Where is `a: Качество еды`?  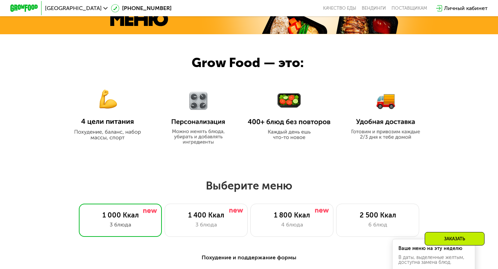 a: Качество еды is located at coordinates (340, 8).